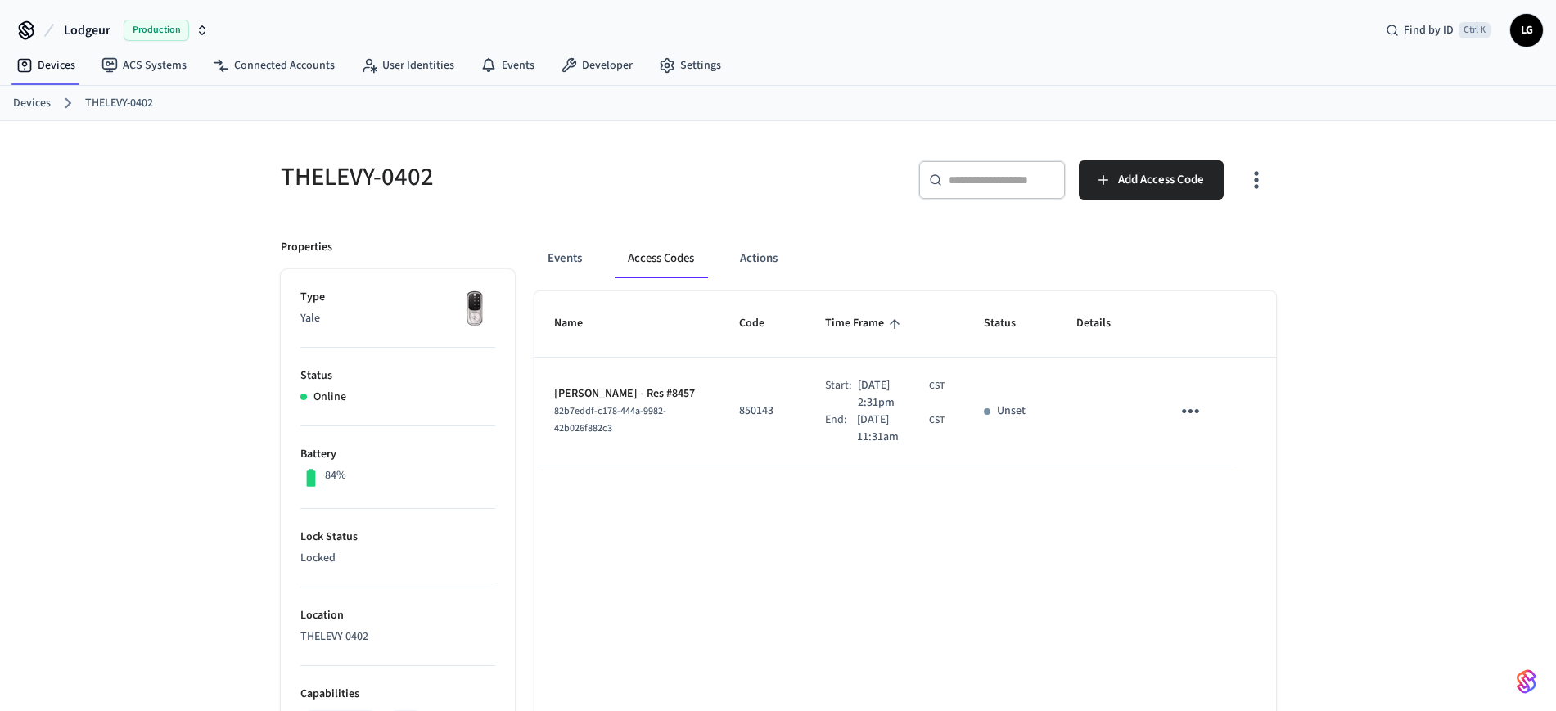 The width and height of the screenshot is (1556, 711). I want to click on p: Properties, so click(306, 247).